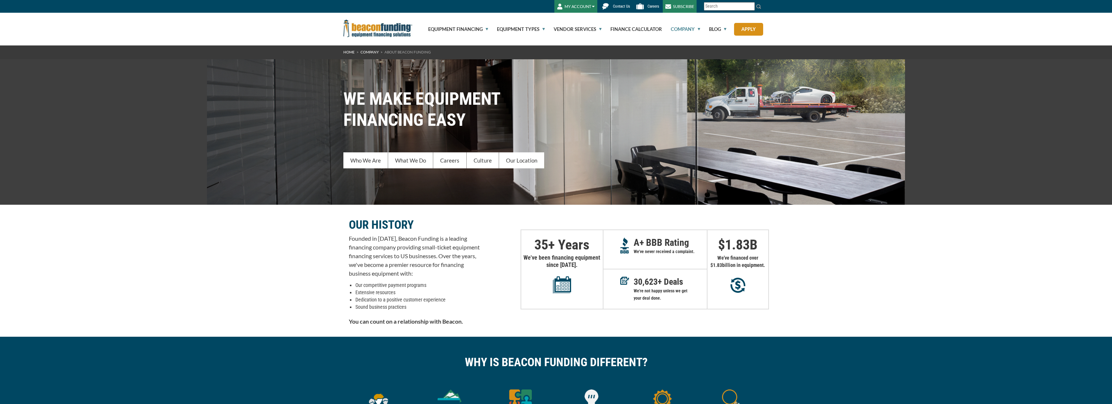  Describe the element at coordinates (670, 243) in the screenshot. I see `p: A+ BBB Rating` at that location.